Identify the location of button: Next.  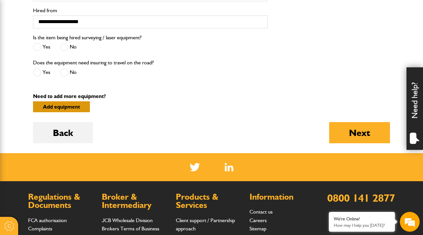
(360, 133).